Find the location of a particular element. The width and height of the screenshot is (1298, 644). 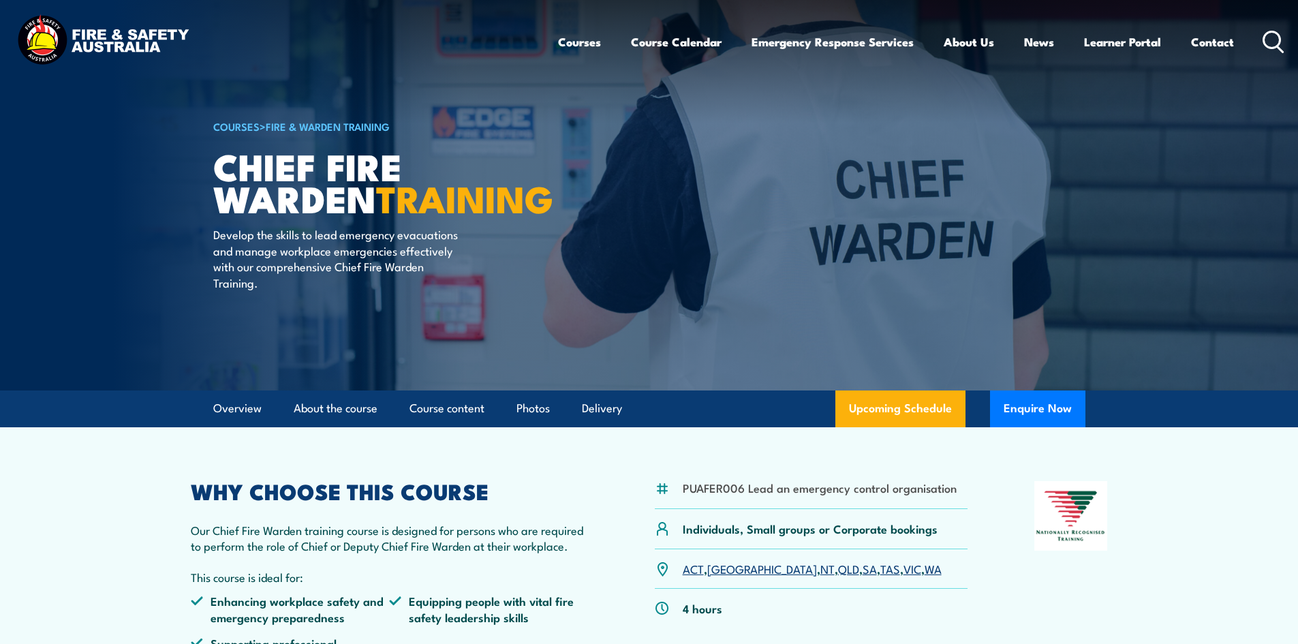

p: 4 hours is located at coordinates (702, 608).